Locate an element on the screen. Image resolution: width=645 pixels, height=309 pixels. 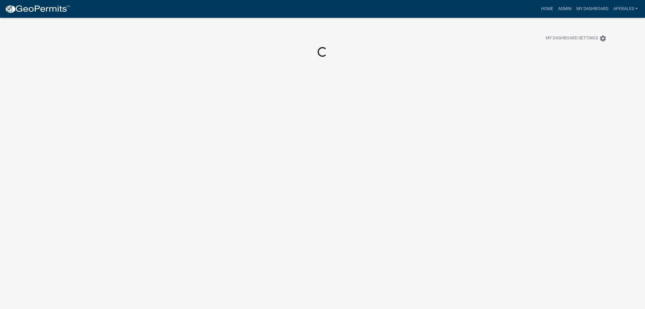
a: Home is located at coordinates (547, 9).